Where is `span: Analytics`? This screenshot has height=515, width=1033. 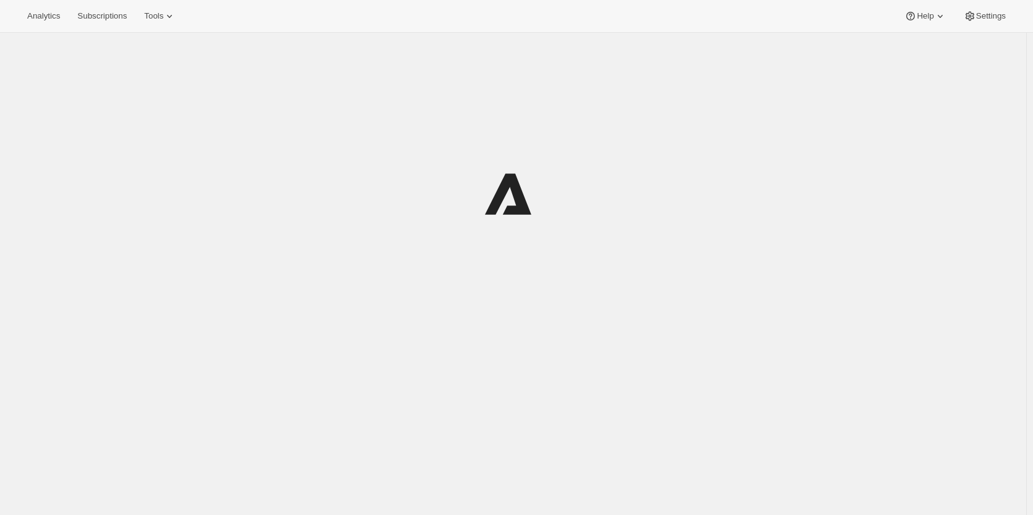 span: Analytics is located at coordinates (43, 16).